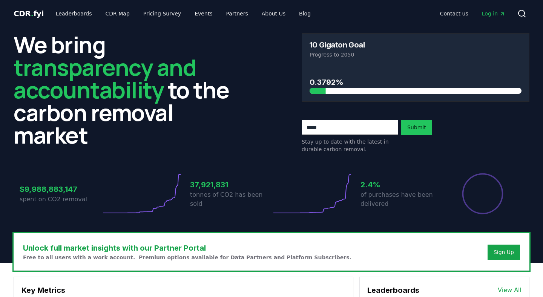 The height and width of the screenshot is (297, 543). I want to click on div: Sign Up, so click(504, 252).